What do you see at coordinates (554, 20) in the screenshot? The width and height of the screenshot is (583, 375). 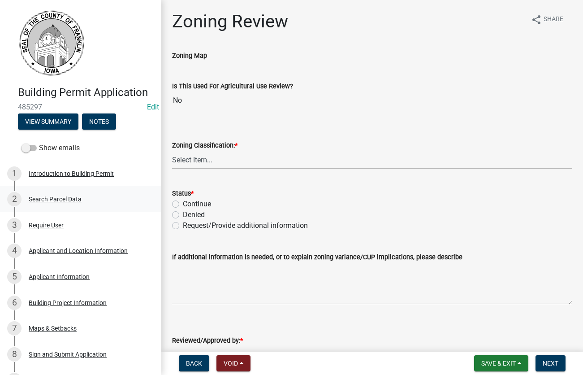 I see `span: Share` at bounding box center [554, 20].